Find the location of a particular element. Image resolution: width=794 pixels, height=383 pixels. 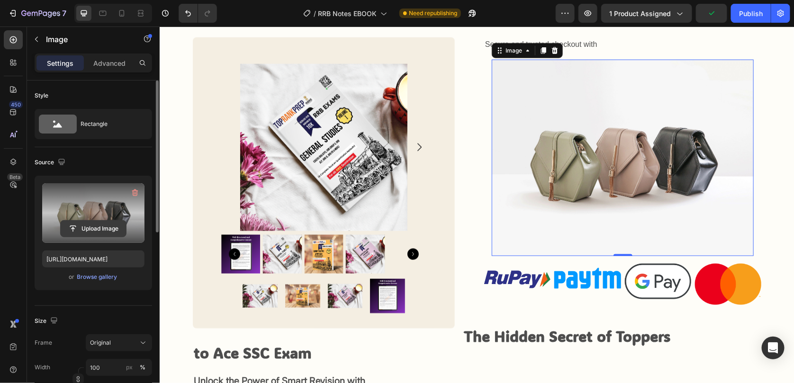

img: gempages_554423319097509114-52c67c9d-4ffe-4d6e-8439-5852beffe973.png is located at coordinates (358, 253).